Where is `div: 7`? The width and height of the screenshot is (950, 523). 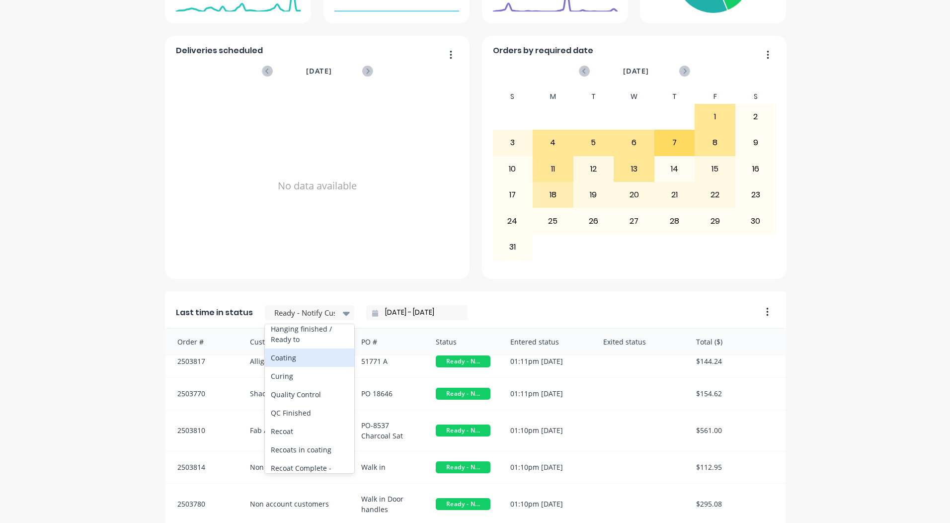
div: 7 is located at coordinates (675, 143).